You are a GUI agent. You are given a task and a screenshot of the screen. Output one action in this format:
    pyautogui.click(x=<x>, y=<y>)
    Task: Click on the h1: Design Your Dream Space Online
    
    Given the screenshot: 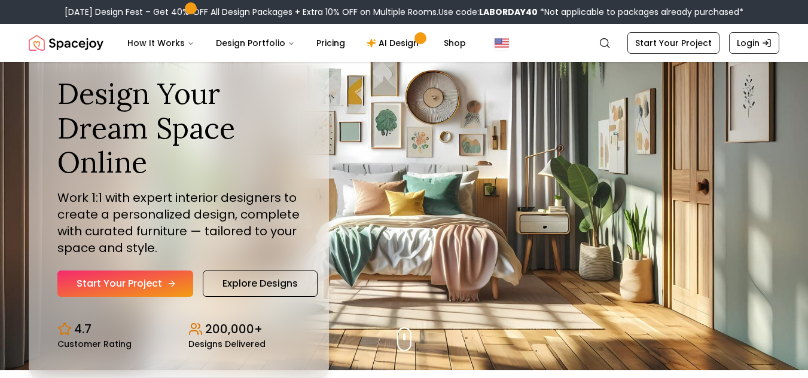 What is the action you would take?
    pyautogui.click(x=179, y=128)
    